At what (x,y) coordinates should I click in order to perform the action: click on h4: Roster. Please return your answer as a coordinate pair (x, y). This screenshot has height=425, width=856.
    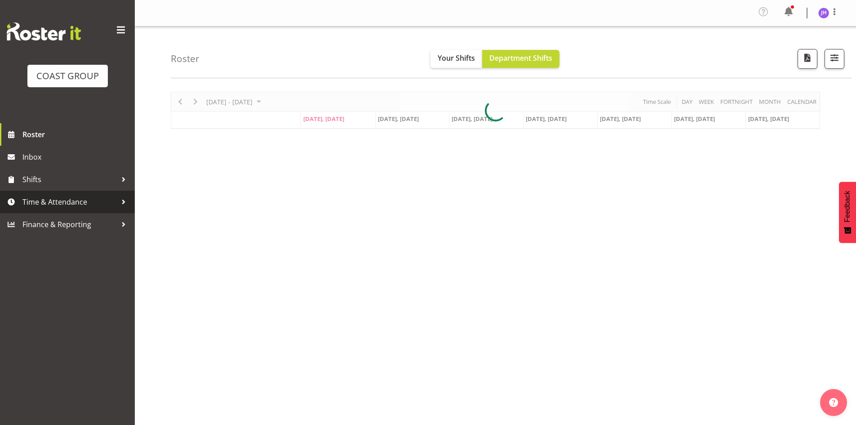
    Looking at the image, I should click on (185, 58).